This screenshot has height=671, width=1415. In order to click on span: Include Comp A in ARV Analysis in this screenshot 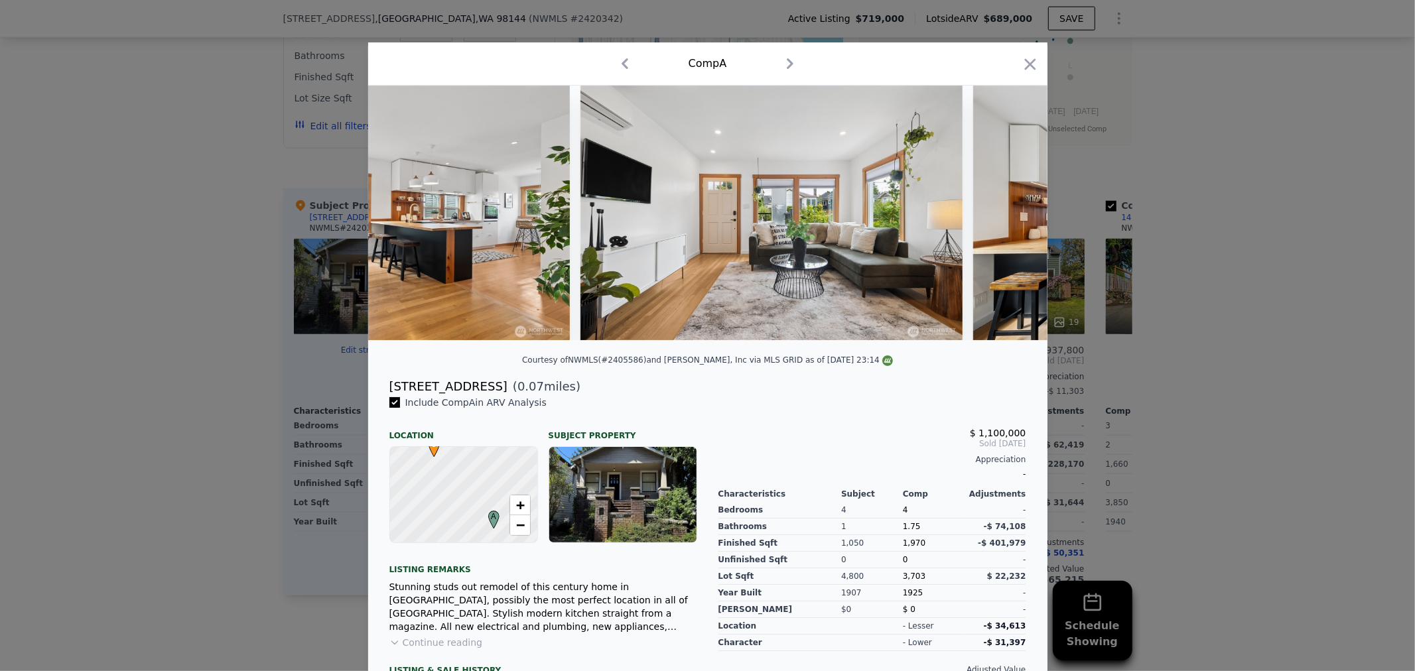, I will do `click(476, 403)`.